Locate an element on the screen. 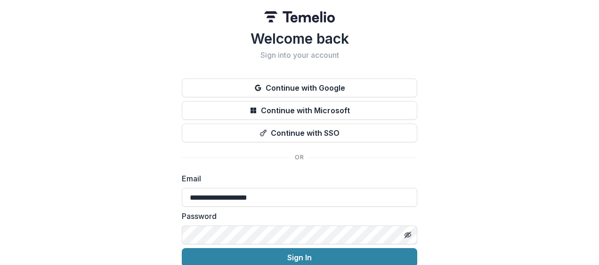 The width and height of the screenshot is (599, 265). label: Email is located at coordinates (297, 179).